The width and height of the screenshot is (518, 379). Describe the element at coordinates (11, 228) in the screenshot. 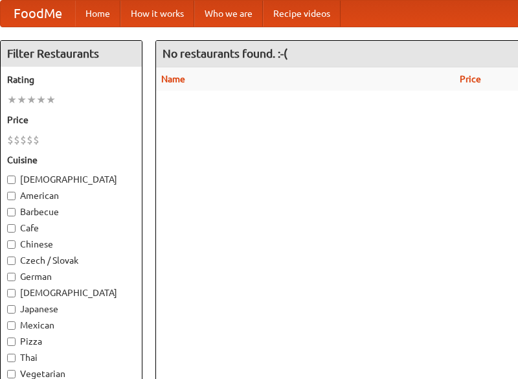

I see `input: Cafe` at that location.